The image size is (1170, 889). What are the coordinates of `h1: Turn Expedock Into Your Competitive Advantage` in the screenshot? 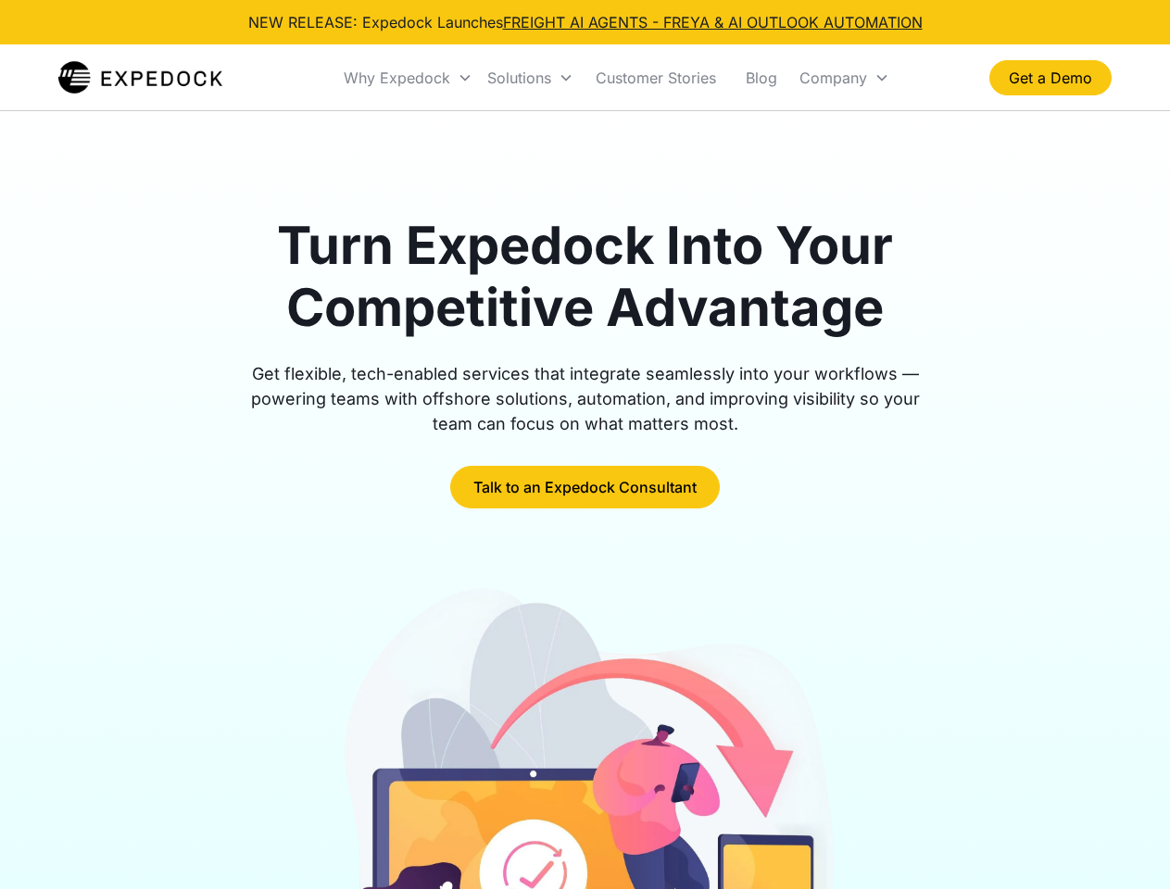 It's located at (585, 277).